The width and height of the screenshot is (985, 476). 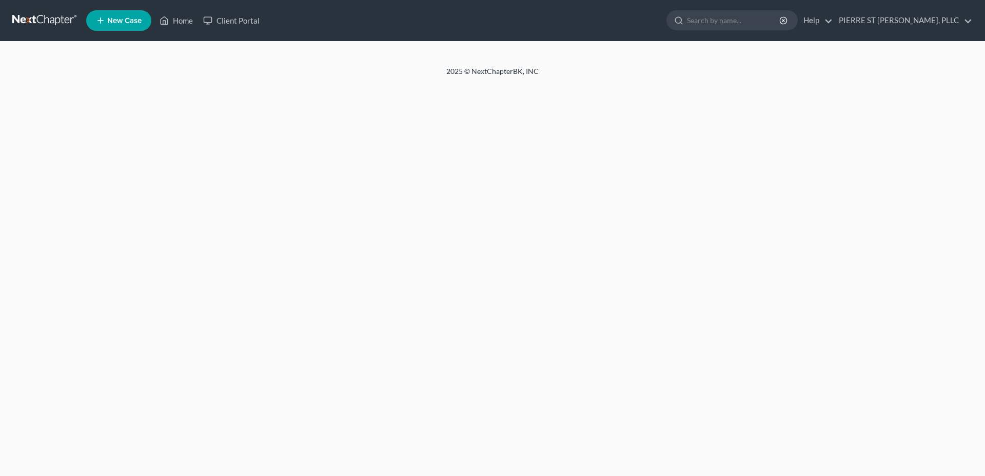 What do you see at coordinates (176, 21) in the screenshot?
I see `a: Home` at bounding box center [176, 21].